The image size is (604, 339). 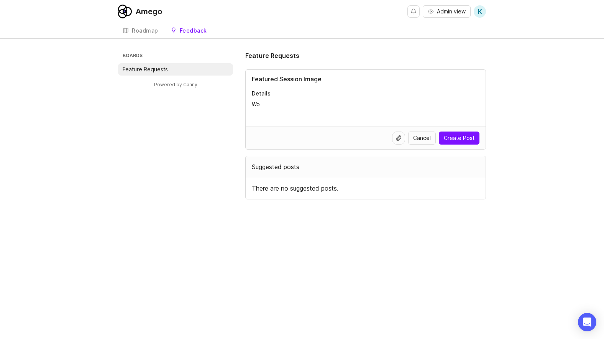 What do you see at coordinates (145, 31) in the screenshot?
I see `div: Roadmap` at bounding box center [145, 31].